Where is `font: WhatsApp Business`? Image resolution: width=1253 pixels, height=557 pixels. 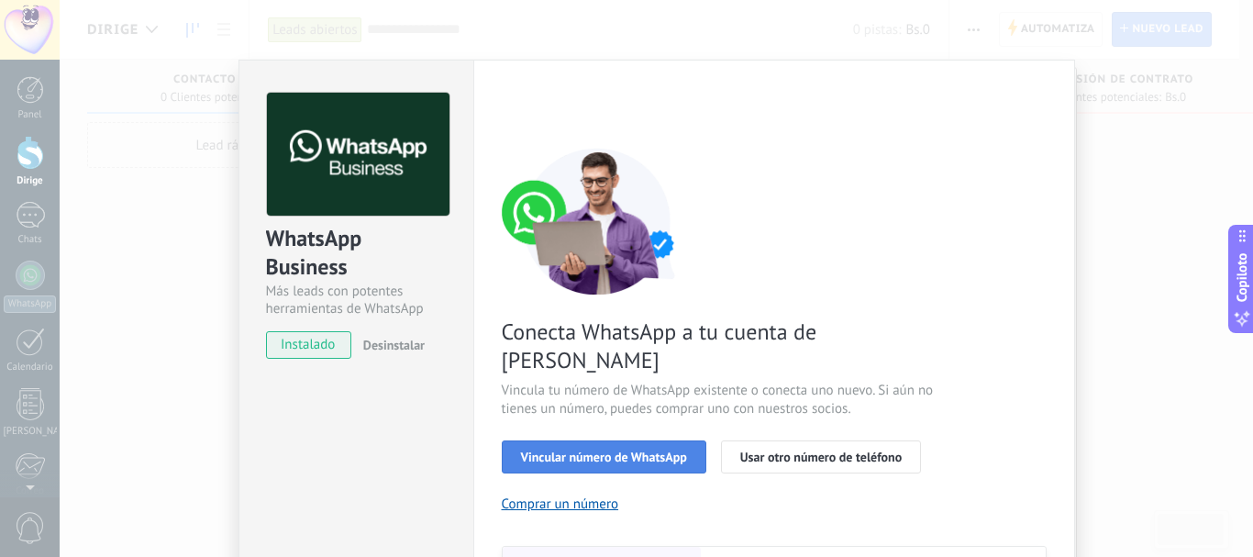 font: WhatsApp Business is located at coordinates (316, 252).